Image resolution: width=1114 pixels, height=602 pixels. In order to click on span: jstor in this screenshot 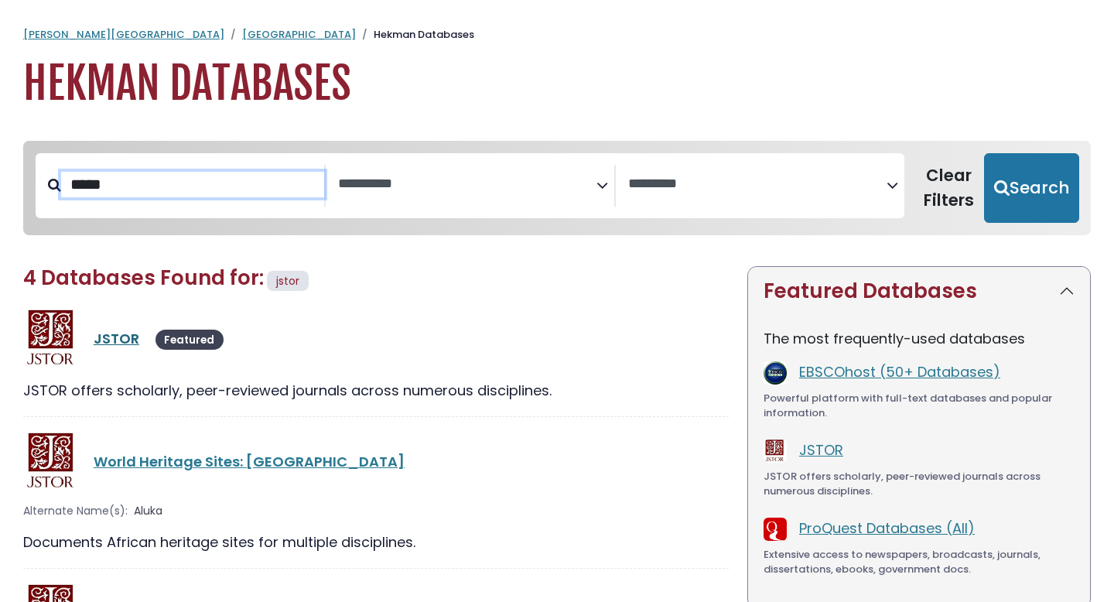, I will do `click(288, 281)`.